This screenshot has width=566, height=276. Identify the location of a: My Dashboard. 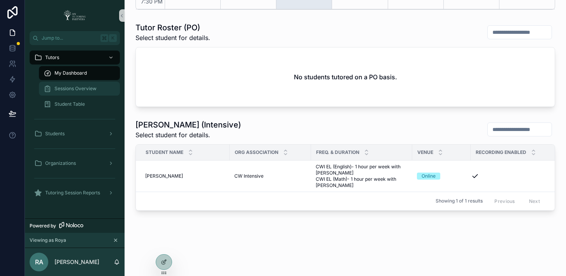
(79, 73).